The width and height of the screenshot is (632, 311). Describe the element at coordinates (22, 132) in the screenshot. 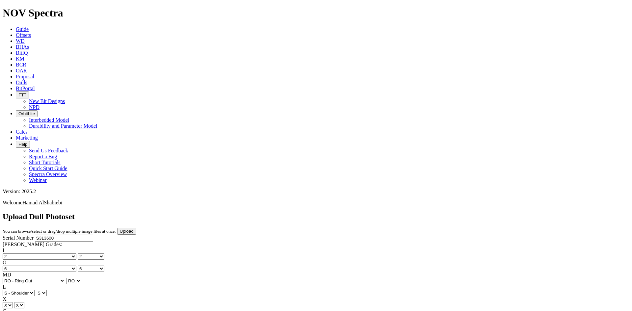

I see `a: Calcs` at that location.